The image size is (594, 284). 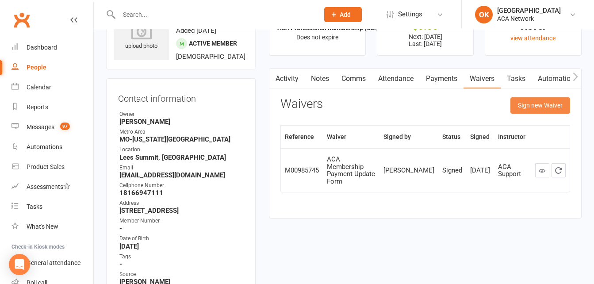 I want to click on div: Reports, so click(x=37, y=107).